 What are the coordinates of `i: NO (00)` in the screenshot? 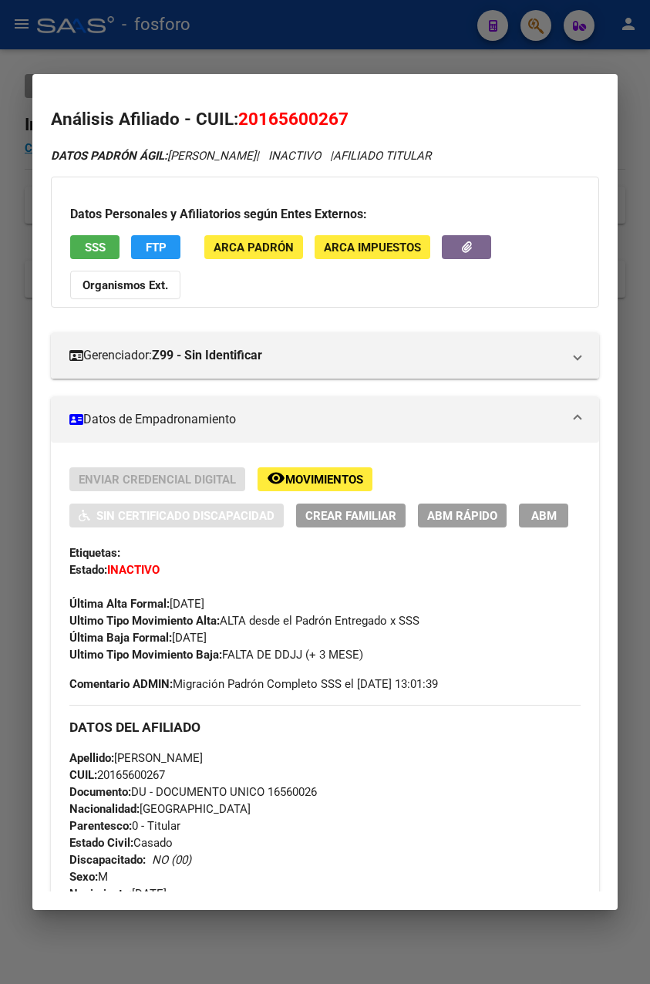 It's located at (171, 860).